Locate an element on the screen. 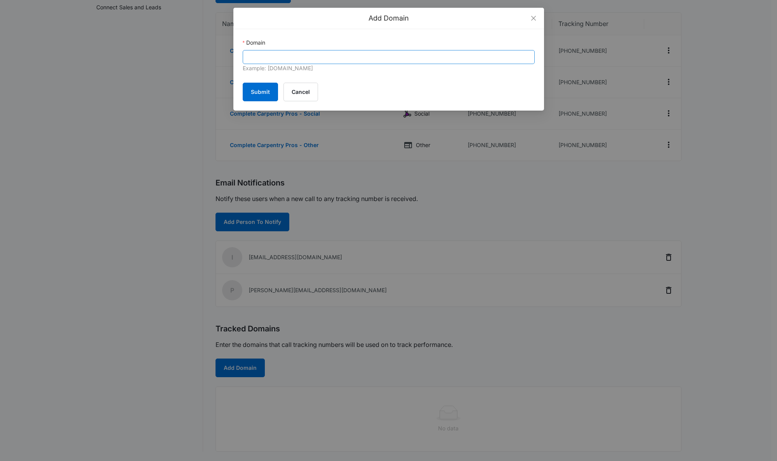  button: Cancel is located at coordinates (301, 92).